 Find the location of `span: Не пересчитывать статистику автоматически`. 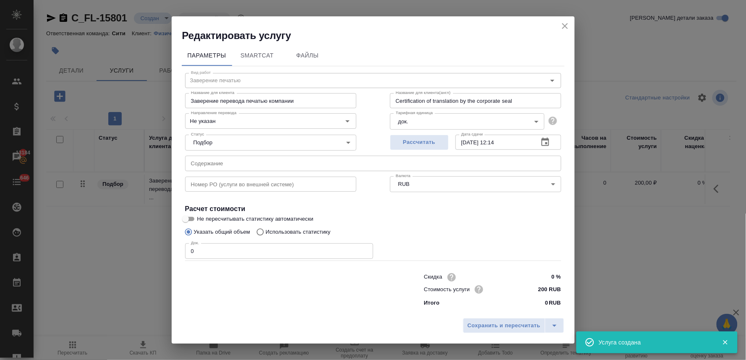

span: Не пересчитывать статистику автоматически is located at coordinates (255, 219).